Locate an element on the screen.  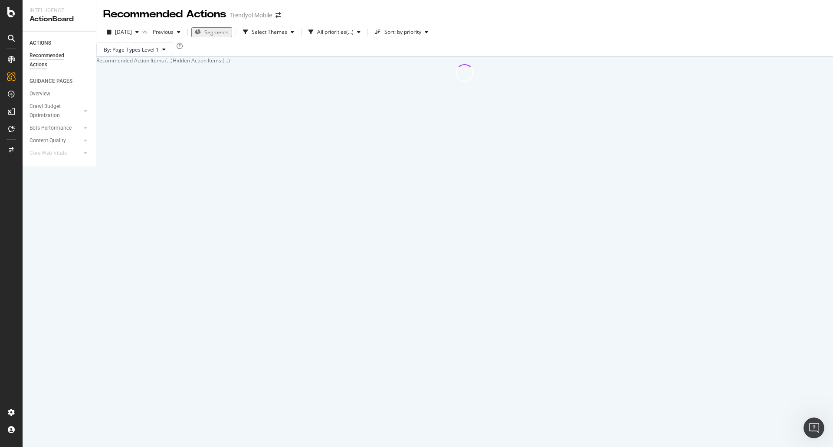
div: Crawl Budget Optimization is located at coordinates (52, 111).